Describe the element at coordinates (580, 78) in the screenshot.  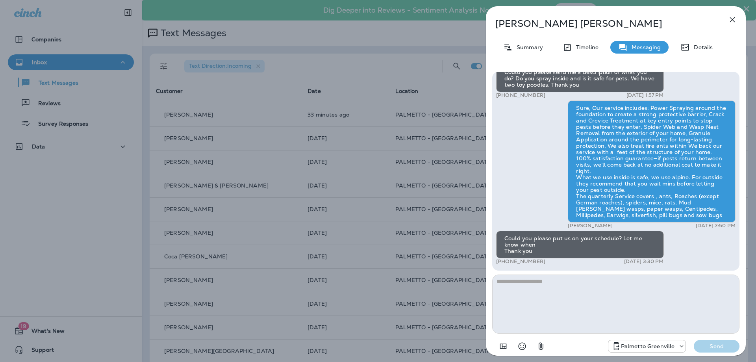
I see `div: Could you please send me a description of what you do? Do you spray inside and is it safe for pet...` at that location.